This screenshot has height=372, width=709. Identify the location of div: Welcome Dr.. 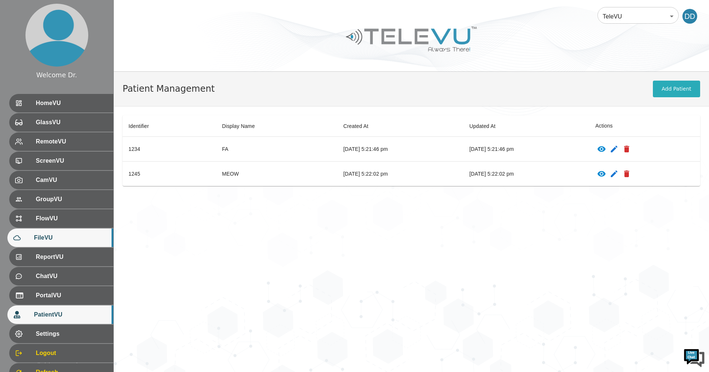
(57, 75).